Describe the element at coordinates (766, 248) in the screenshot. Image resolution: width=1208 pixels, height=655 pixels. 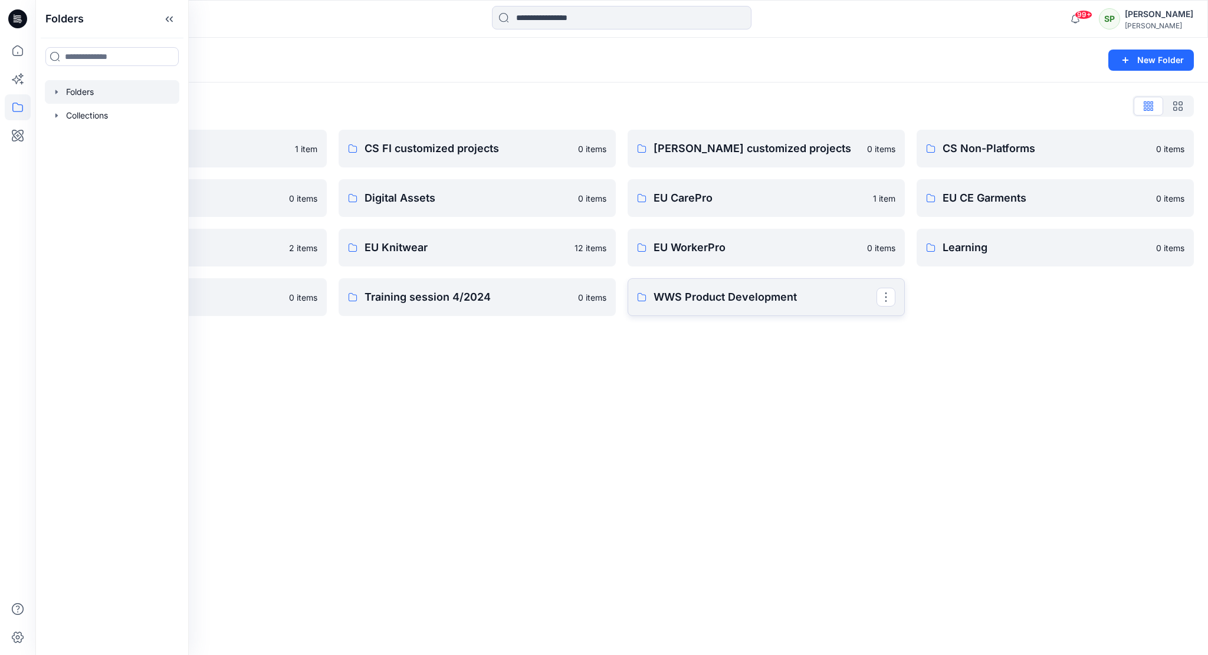
I see `a: EU WorkerPro0 items` at that location.